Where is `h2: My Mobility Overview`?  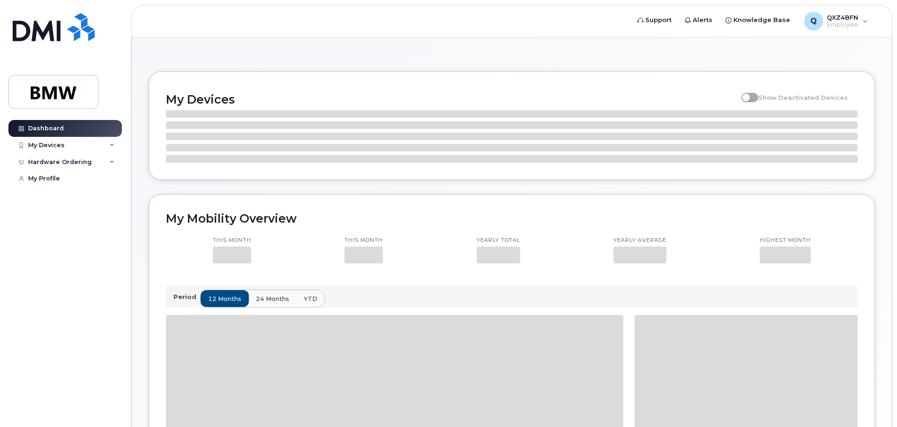 h2: My Mobility Overview is located at coordinates (512, 218).